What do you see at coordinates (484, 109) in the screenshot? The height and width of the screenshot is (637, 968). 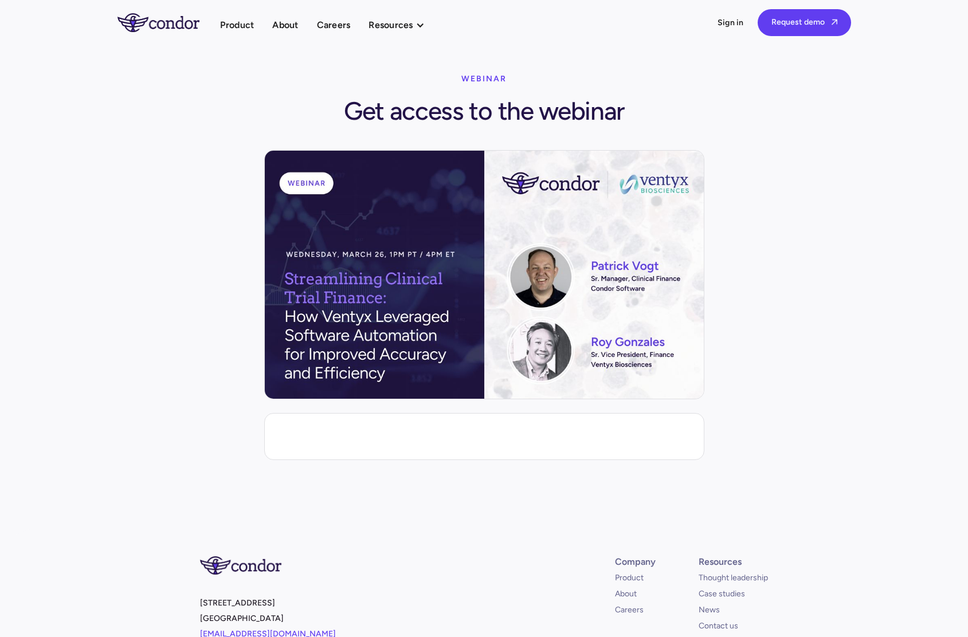 I see `h1: Get access to the webinar` at bounding box center [484, 109].